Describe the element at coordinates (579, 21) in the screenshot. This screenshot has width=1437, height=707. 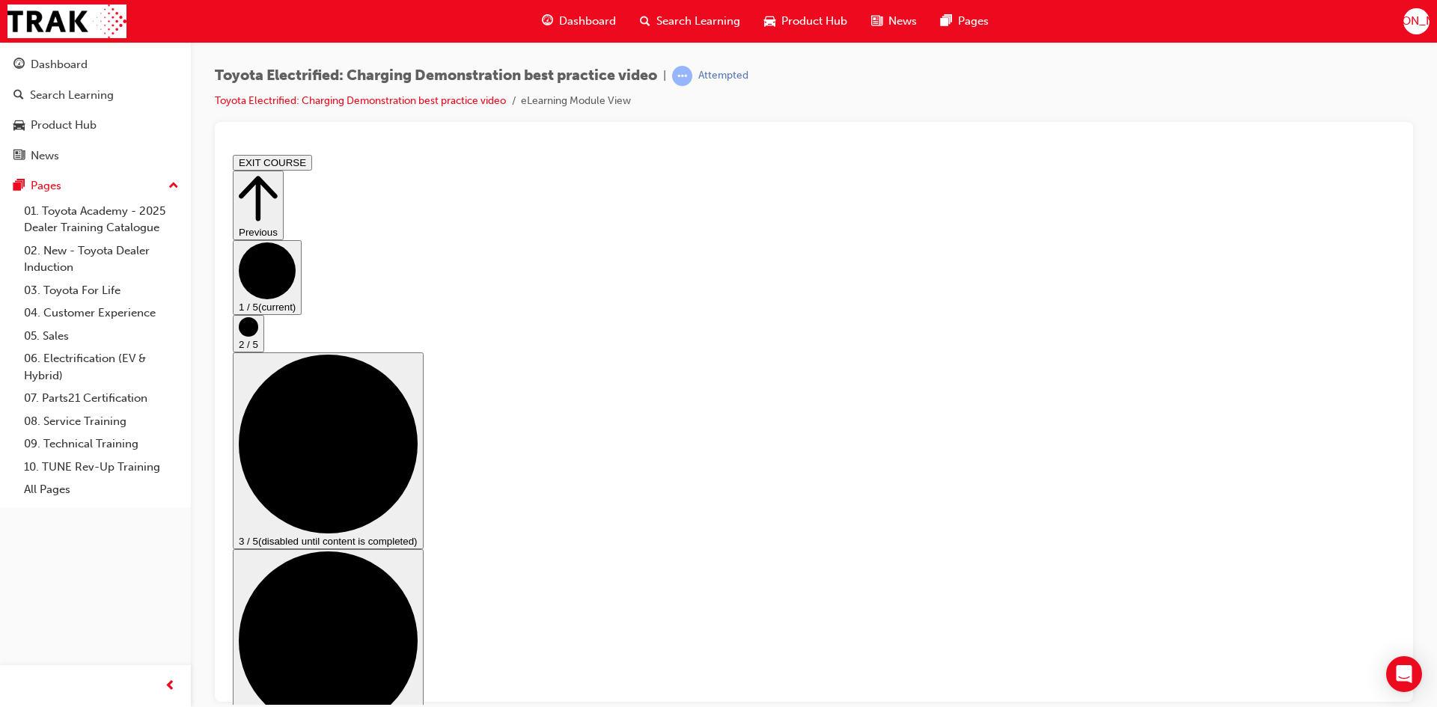
I see `a: guage-iconDashboard` at that location.